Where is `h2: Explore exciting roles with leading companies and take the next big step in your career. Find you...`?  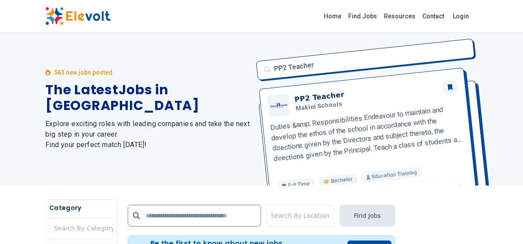 h2: Explore exciting roles with leading companies and take the next big step in your career. Find you... is located at coordinates (148, 134).